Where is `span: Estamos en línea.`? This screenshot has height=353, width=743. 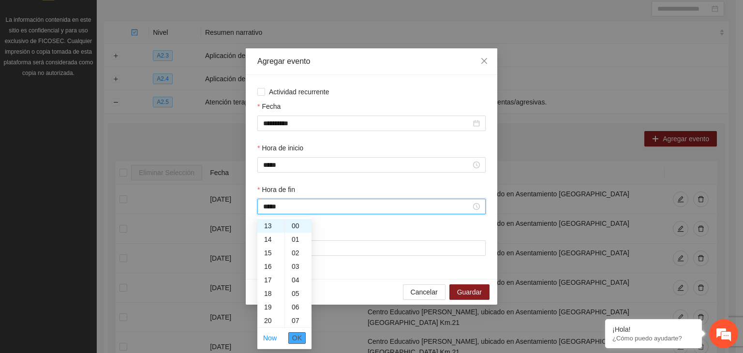
span: Estamos en línea. is located at coordinates (95, 168).